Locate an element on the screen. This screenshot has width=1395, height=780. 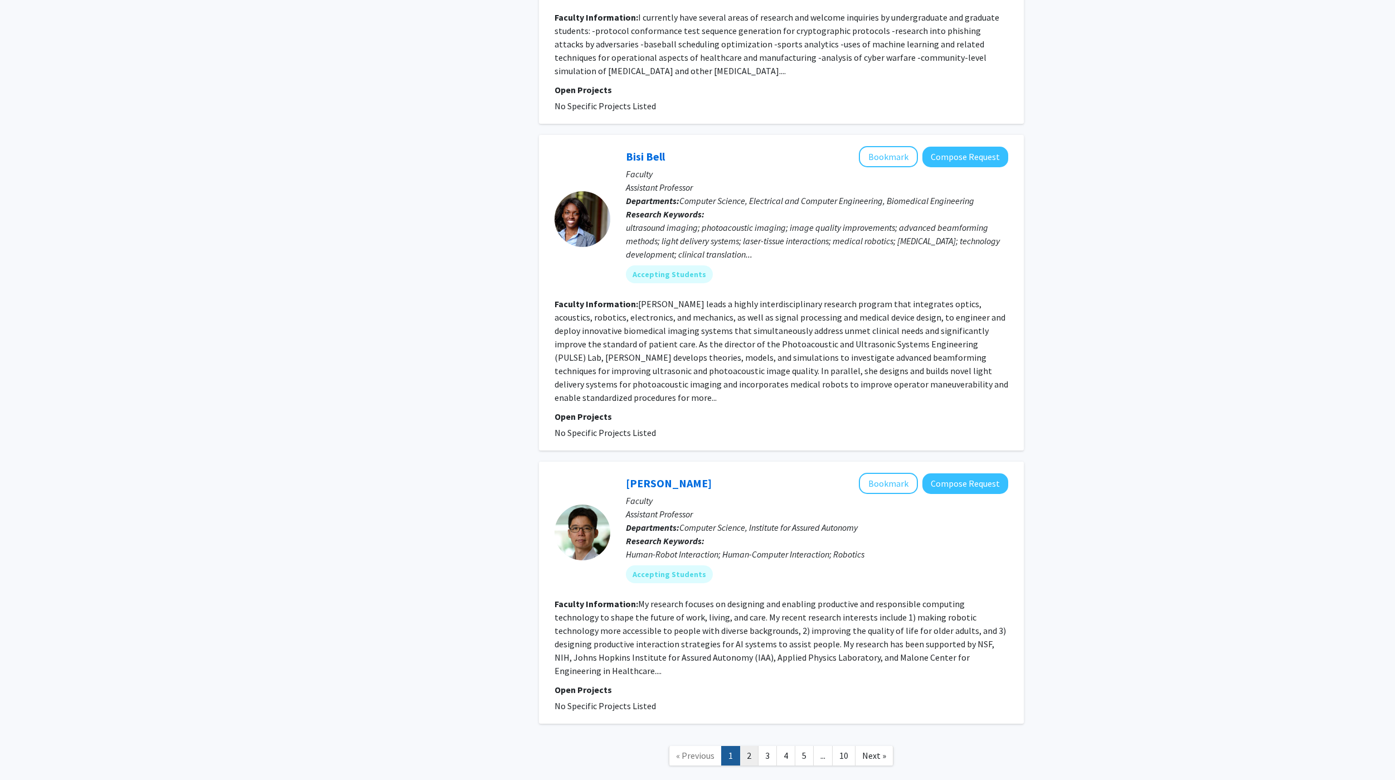
div: Human-Robot Interaction; Human-Computer Interaction; Robotics is located at coordinates (817, 554).